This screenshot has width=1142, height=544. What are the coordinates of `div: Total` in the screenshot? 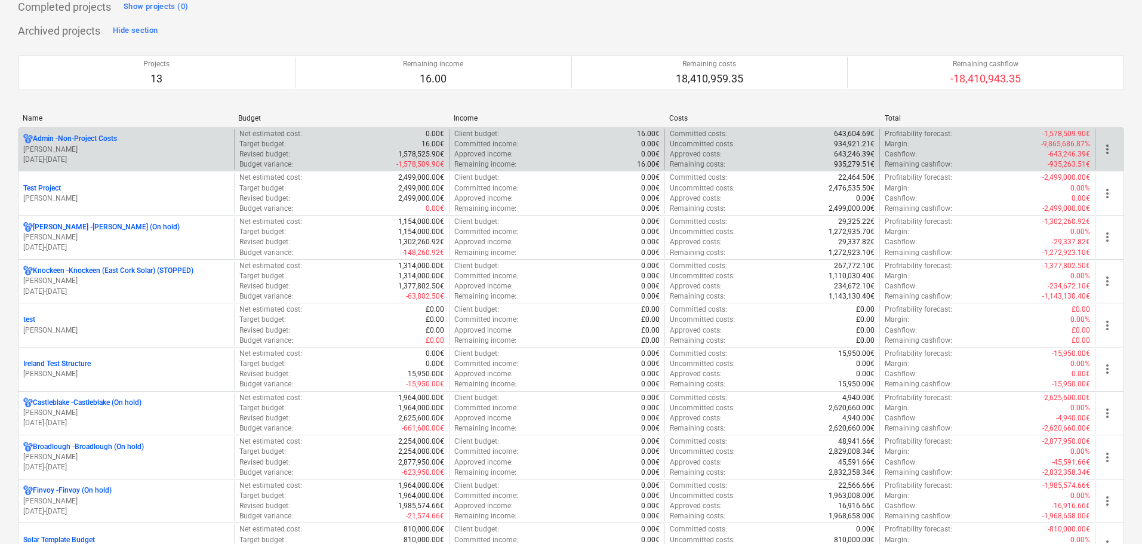 It's located at (987, 118).